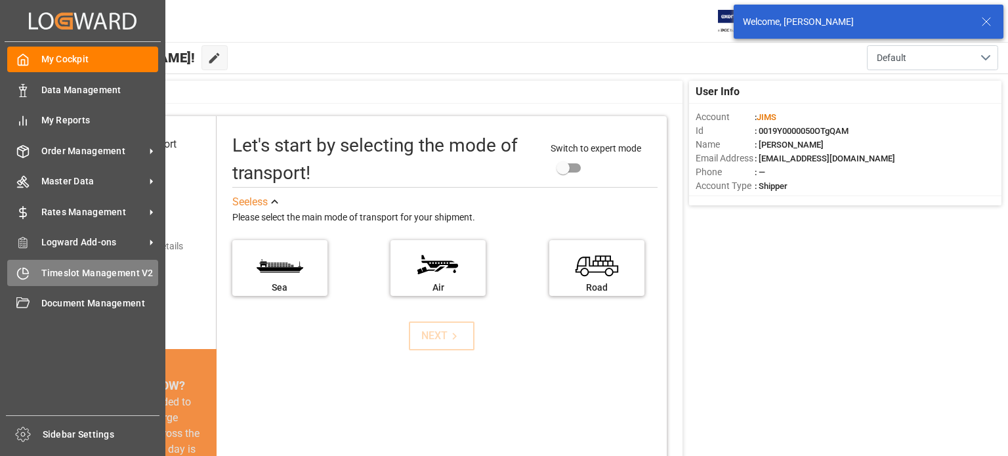 Image resolution: width=1008 pixels, height=456 pixels. I want to click on span: Order Management, so click(93, 151).